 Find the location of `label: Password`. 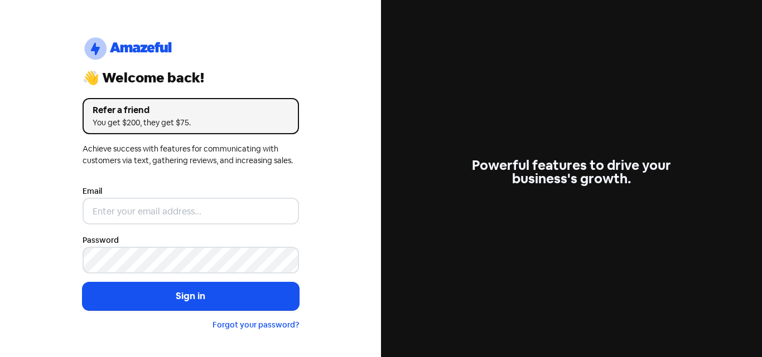

label: Password is located at coordinates (100, 240).